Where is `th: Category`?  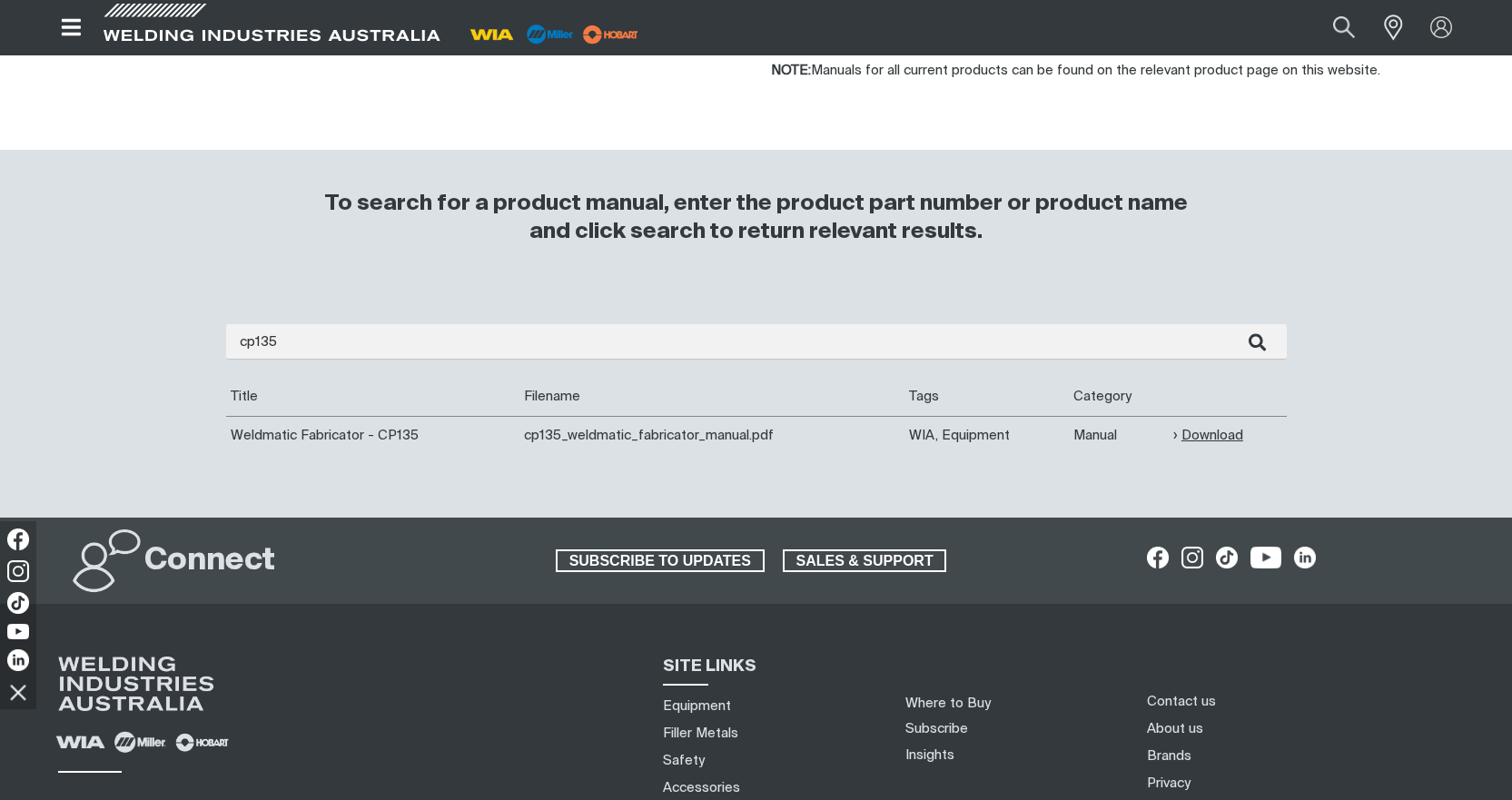 th: Category is located at coordinates (1119, 397).